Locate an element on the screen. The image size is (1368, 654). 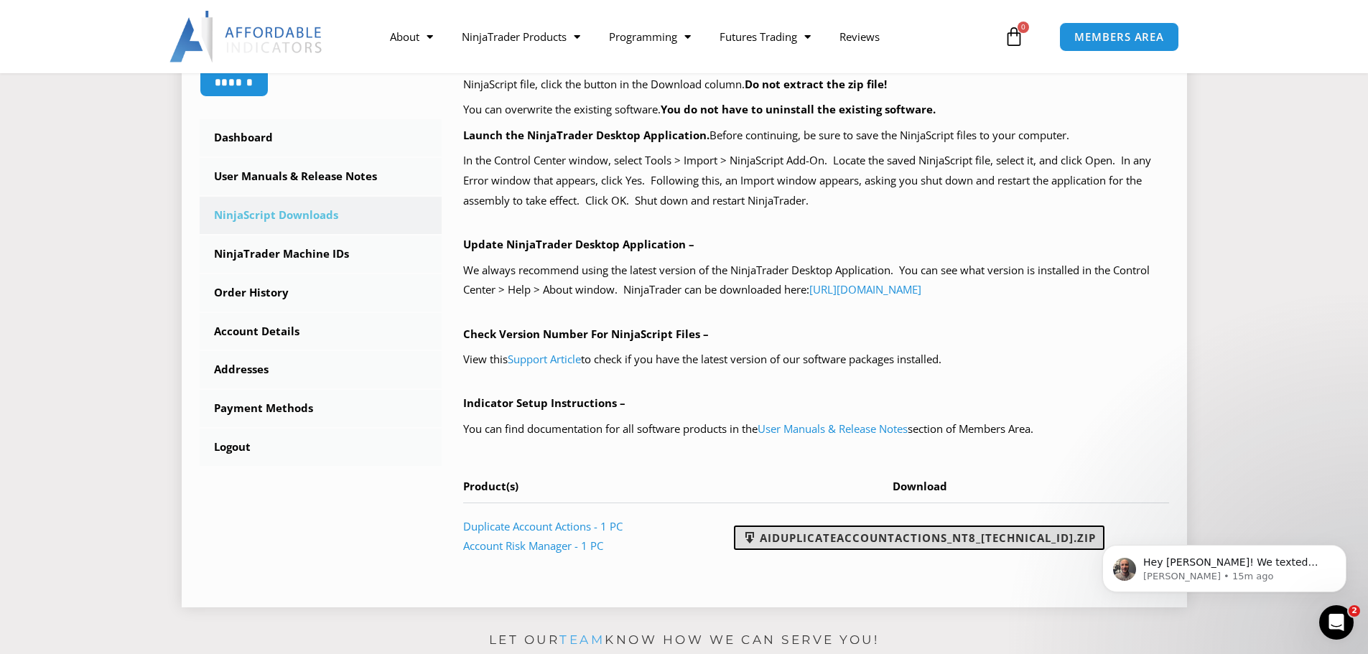
a: MEMBERS AREA is located at coordinates (1119, 37).